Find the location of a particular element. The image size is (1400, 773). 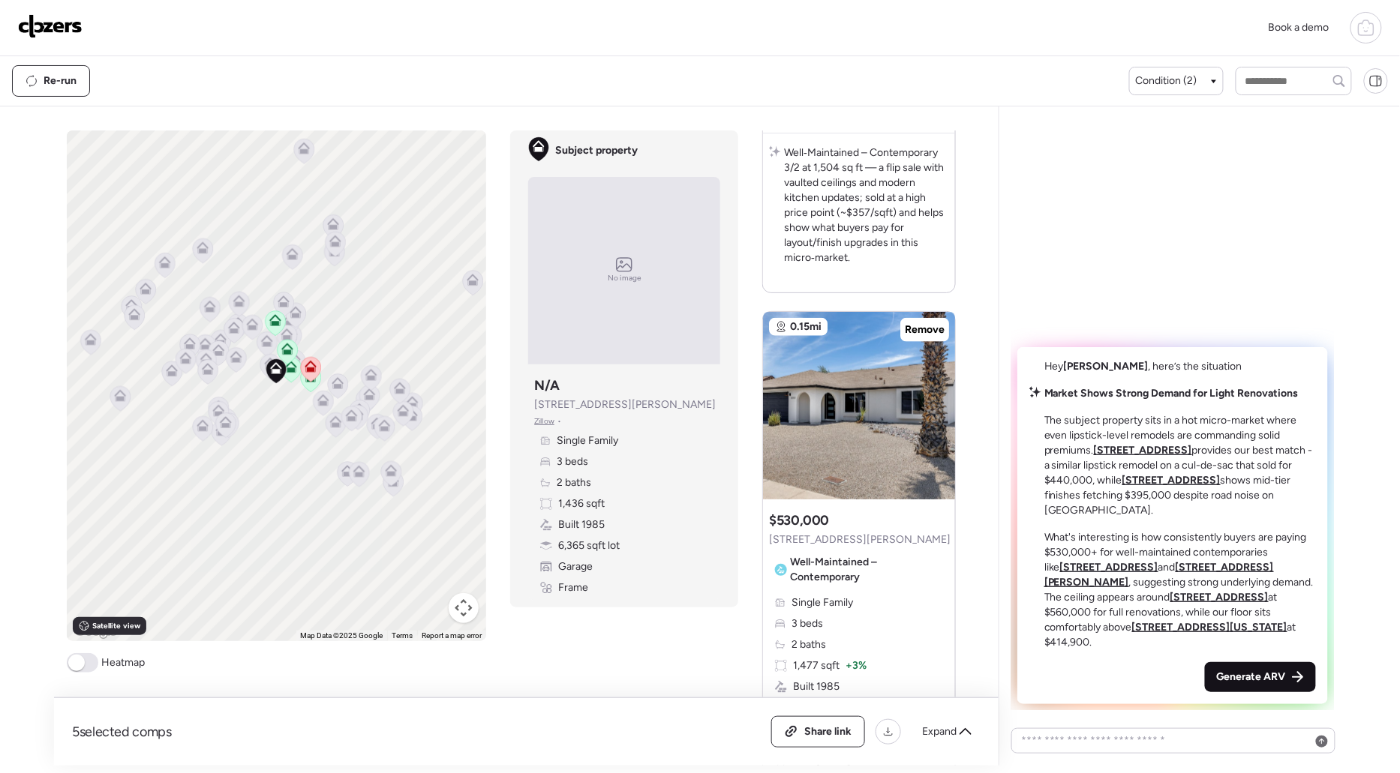

span: Share link is located at coordinates (827, 732).